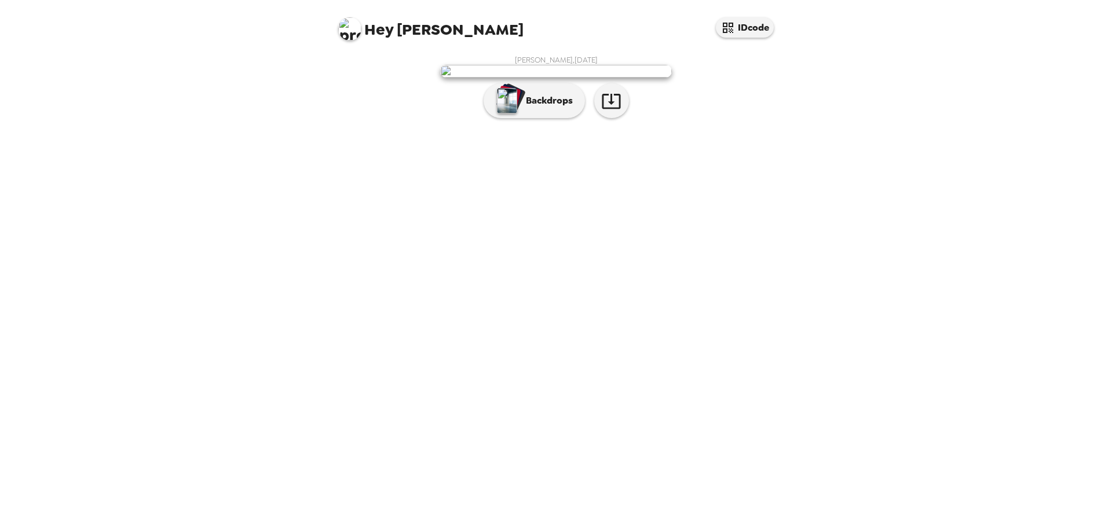  Describe the element at coordinates (745, 27) in the screenshot. I see `button: IDcode` at that location.